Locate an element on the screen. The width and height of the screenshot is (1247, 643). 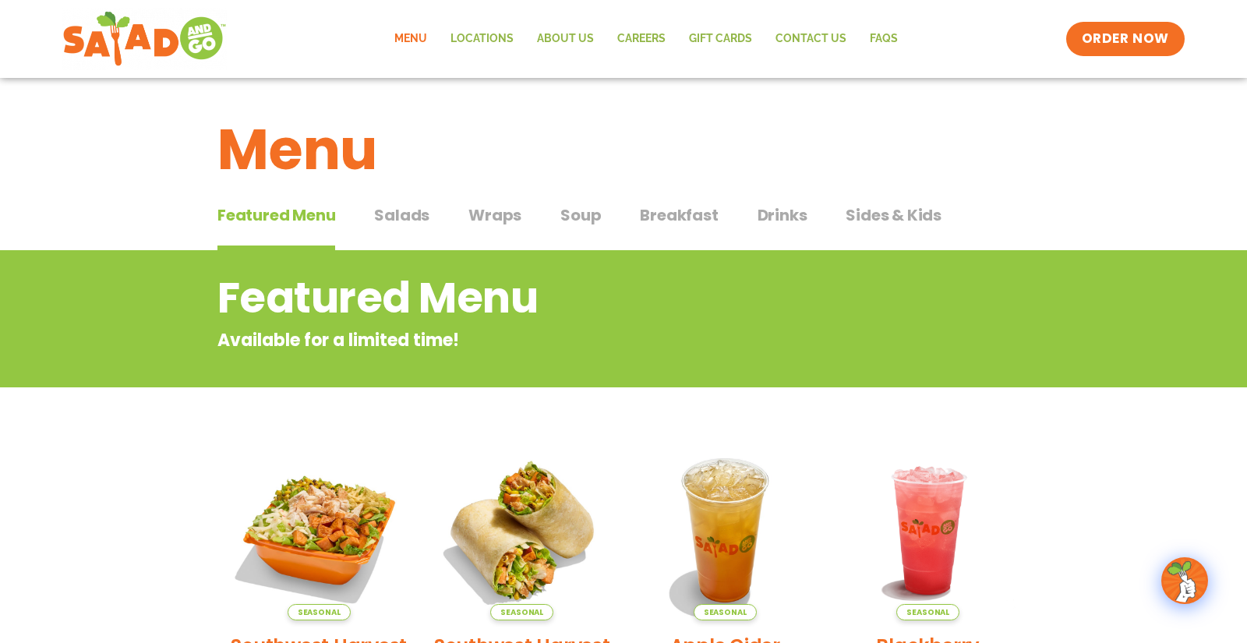
h1: Menu is located at coordinates (623, 150).